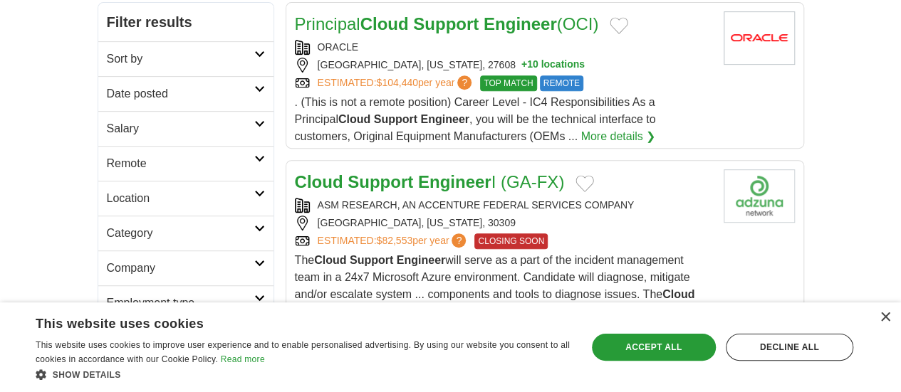  Describe the element at coordinates (475, 119) in the screenshot. I see `span: . (This is not a remote position) Career Level - IC4 Responsibilities As a Principal , you will b...` at that location.